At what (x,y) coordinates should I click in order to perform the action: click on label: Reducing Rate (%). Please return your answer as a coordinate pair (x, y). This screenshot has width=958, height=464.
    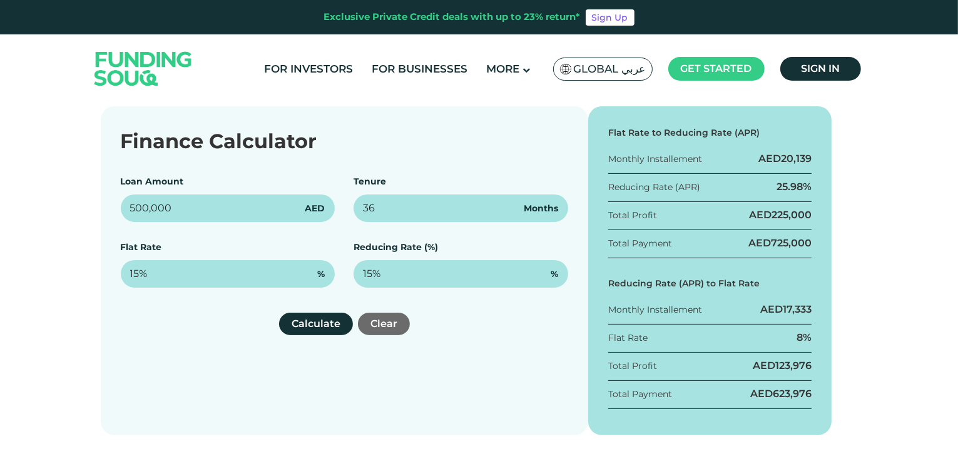
    Looking at the image, I should click on (396, 247).